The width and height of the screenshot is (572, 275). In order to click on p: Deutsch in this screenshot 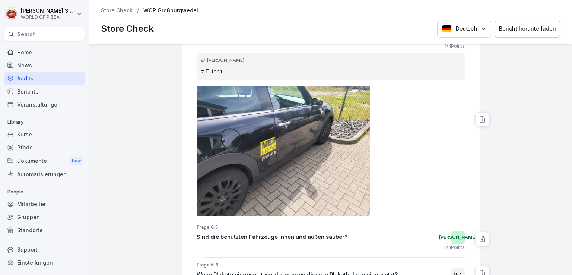, I will do `click(466, 29)`.